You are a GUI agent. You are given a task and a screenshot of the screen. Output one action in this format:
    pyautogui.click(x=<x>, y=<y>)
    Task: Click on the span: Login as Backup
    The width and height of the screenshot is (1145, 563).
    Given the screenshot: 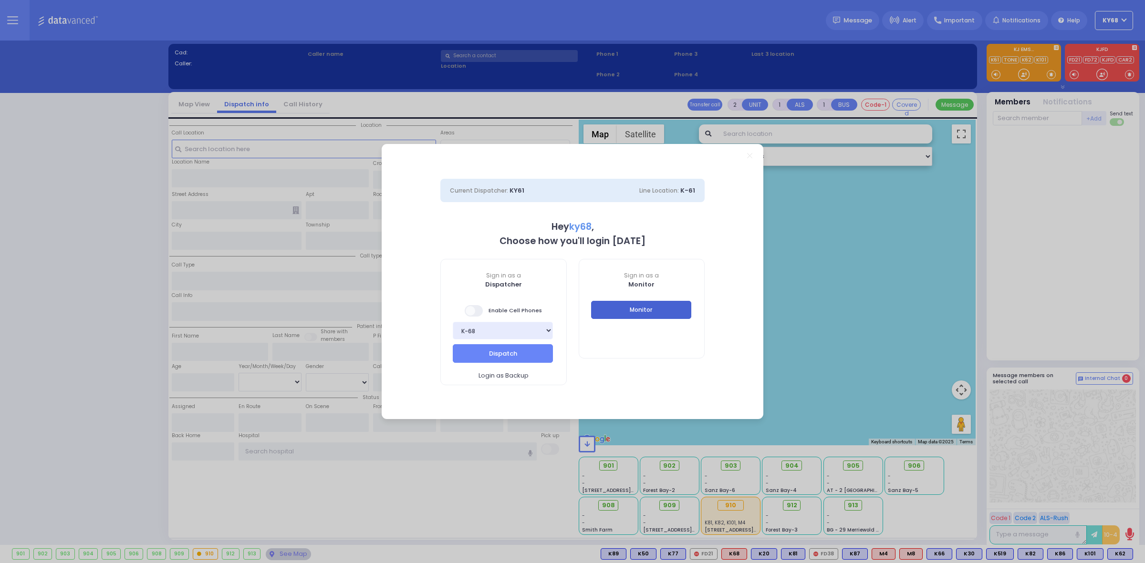 What is the action you would take?
    pyautogui.click(x=503, y=376)
    